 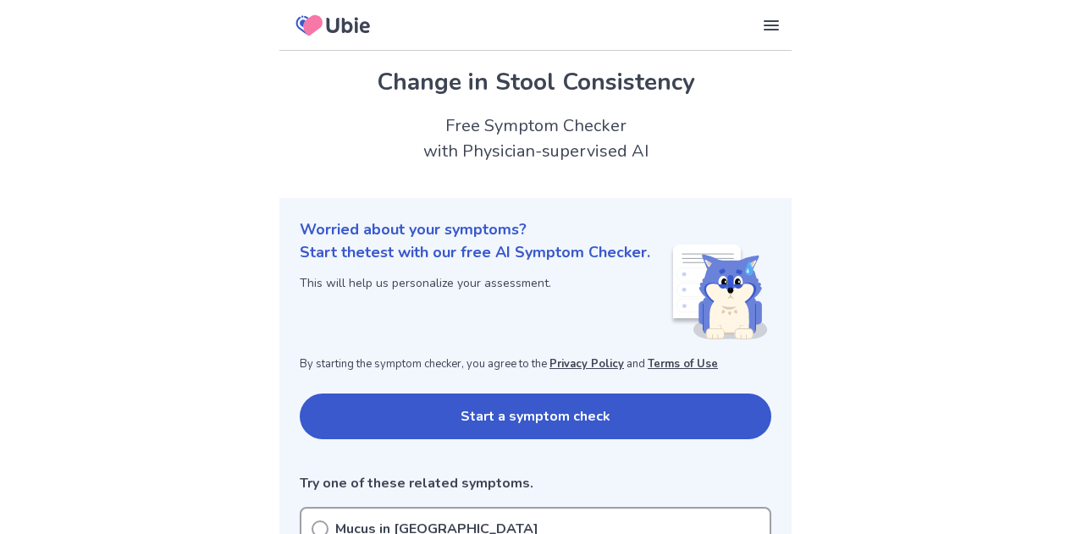 What do you see at coordinates (535, 82) in the screenshot?
I see `h1: Change in Stool Consistency` at bounding box center [535, 82].